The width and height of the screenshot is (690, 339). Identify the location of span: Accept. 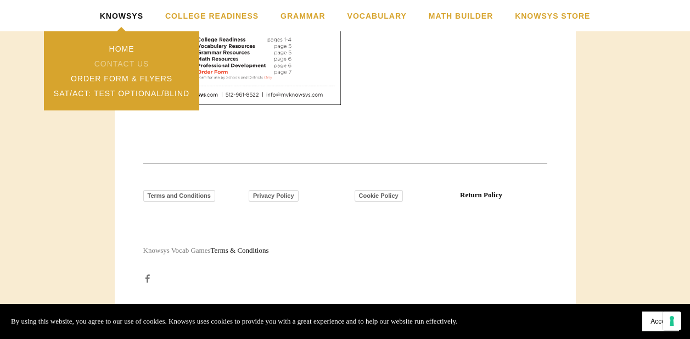
(660, 321).